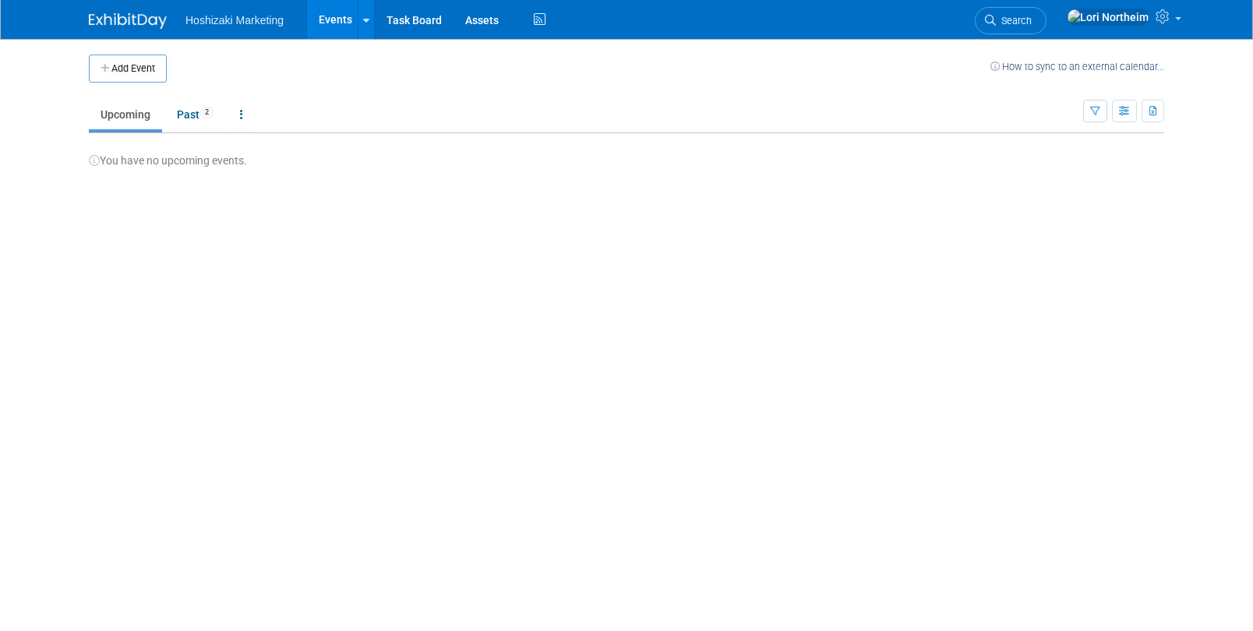 The width and height of the screenshot is (1253, 631). Describe the element at coordinates (234, 20) in the screenshot. I see `span: Hoshizaki Marketing` at that location.